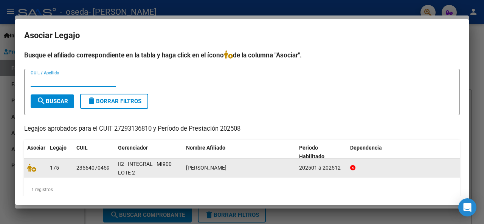  What do you see at coordinates (93, 168) in the screenshot?
I see `div: 23564070459` at bounding box center [93, 168].